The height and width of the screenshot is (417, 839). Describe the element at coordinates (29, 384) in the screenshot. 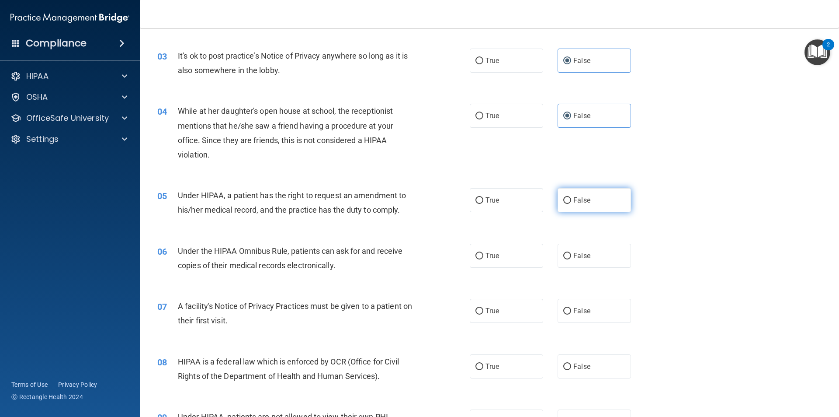

I see `a: Terms of Use` at that location.